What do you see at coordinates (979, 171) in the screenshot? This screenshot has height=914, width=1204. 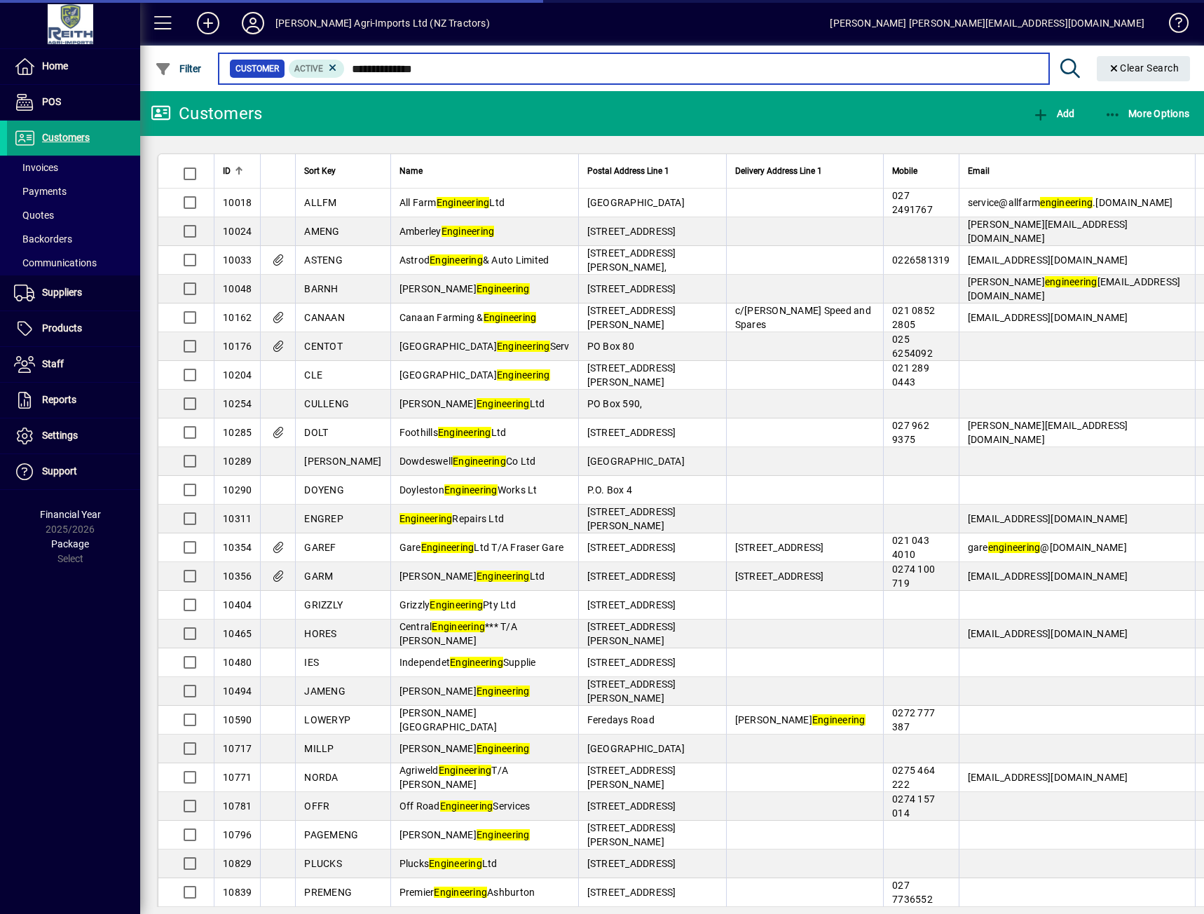 I see `span: Email` at bounding box center [979, 171].